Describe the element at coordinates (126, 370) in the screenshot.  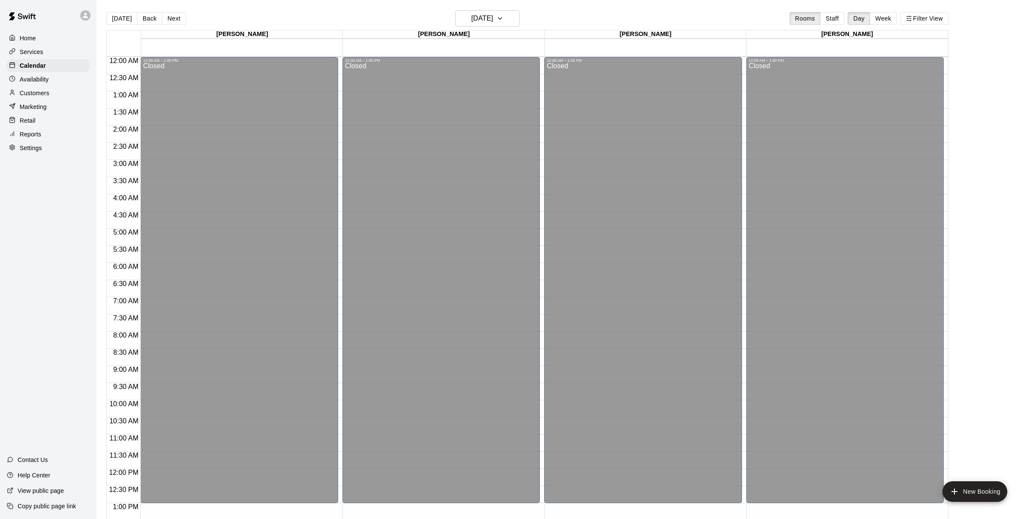
I see `span: 9:00 AM` at that location.